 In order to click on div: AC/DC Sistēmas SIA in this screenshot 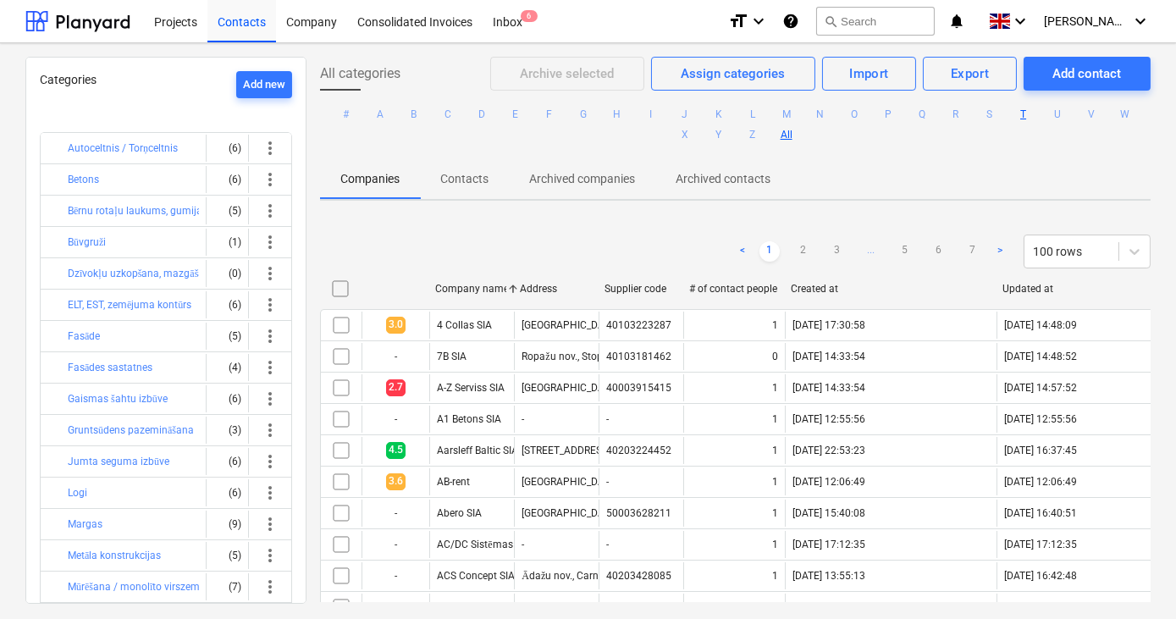, I will do `click(484, 544)`.